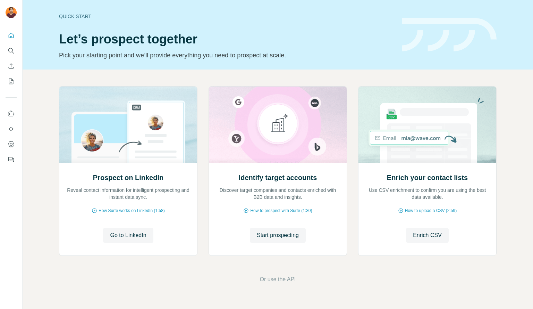 This screenshot has height=309, width=533. I want to click on p: Reveal contact information for intelligent prospecting and instant data sync., so click(128, 193).